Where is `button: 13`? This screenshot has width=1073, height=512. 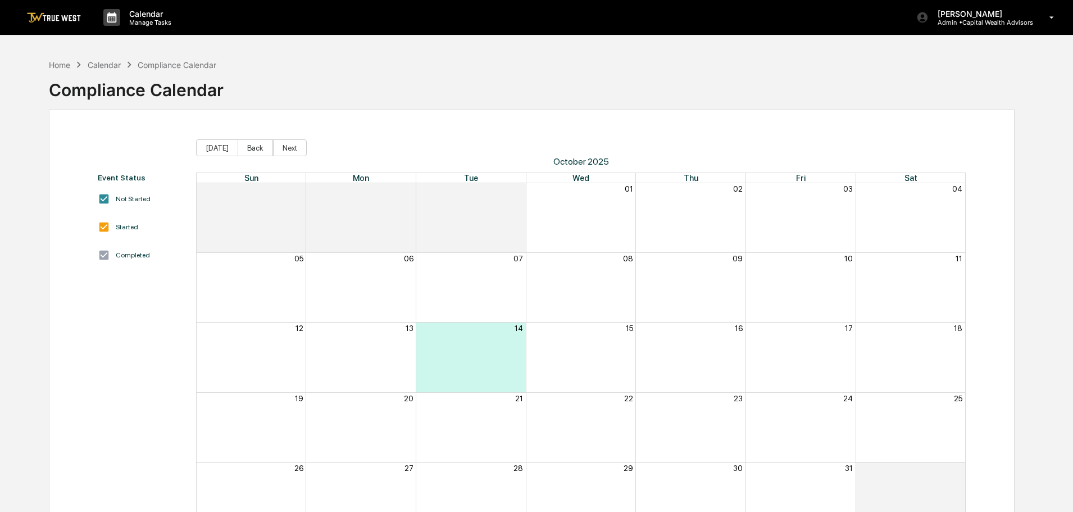 button: 13 is located at coordinates (410, 328).